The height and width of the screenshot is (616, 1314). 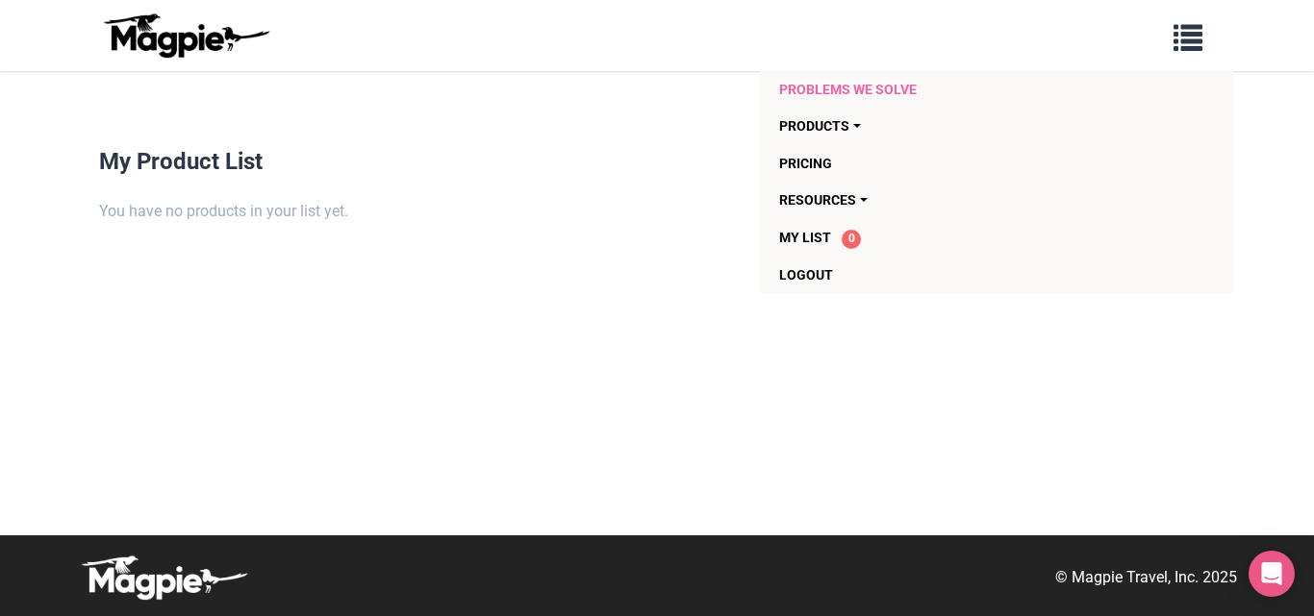 I want to click on span: My List, so click(x=805, y=238).